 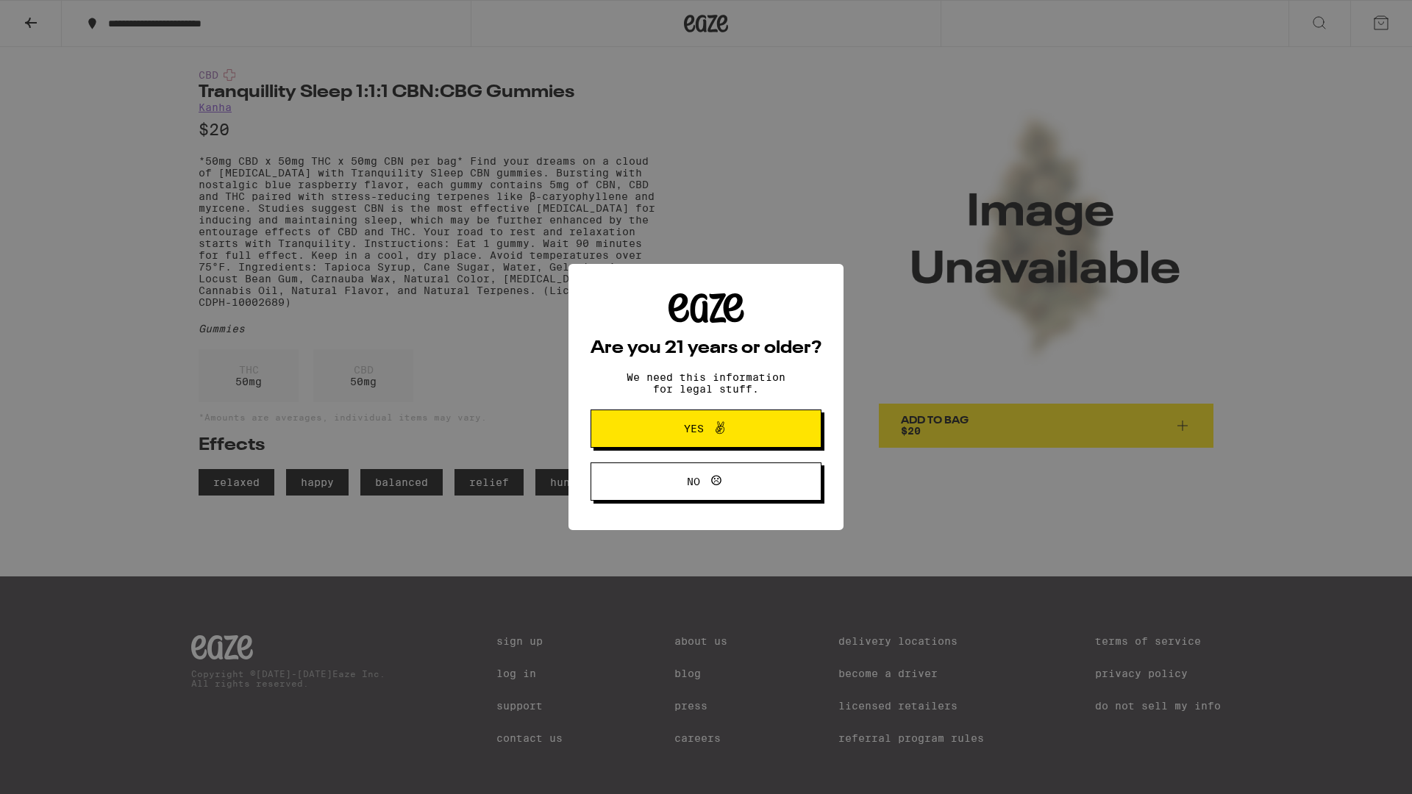 I want to click on span: Yes, so click(x=693, y=429).